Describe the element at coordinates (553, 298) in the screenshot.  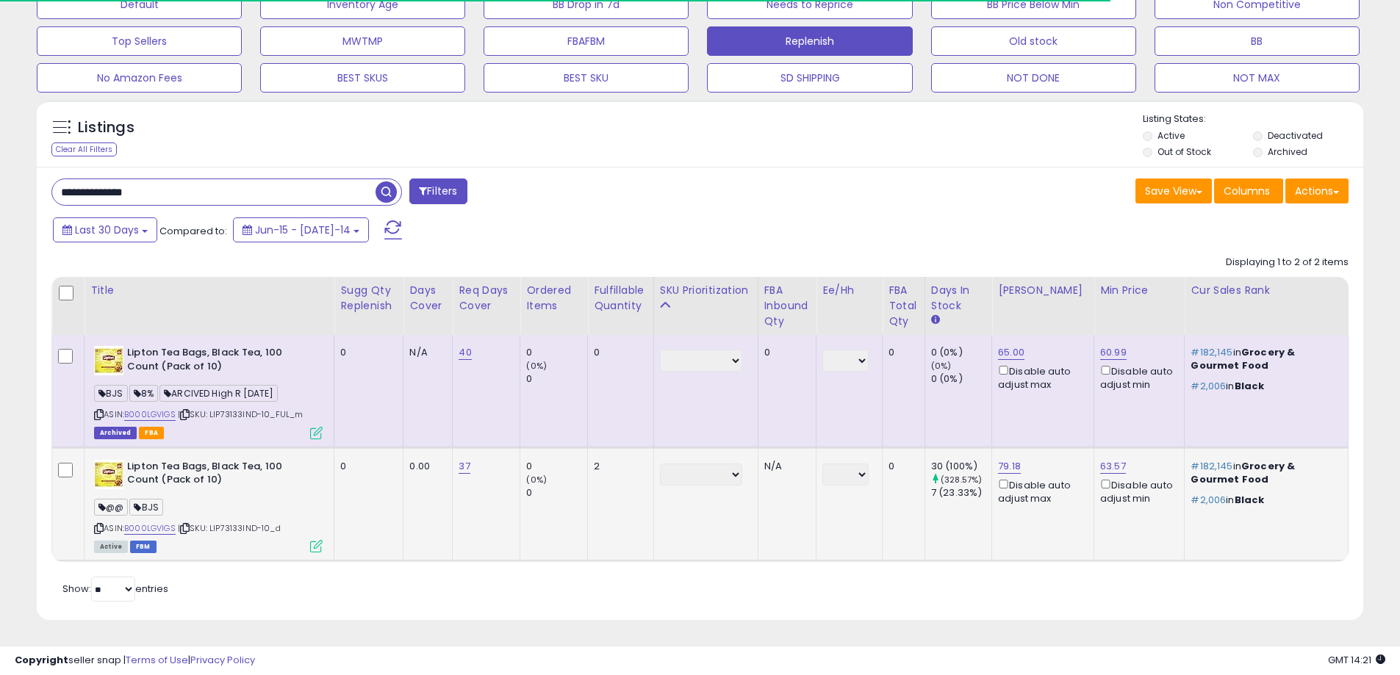
I see `div: Ordered Items` at that location.